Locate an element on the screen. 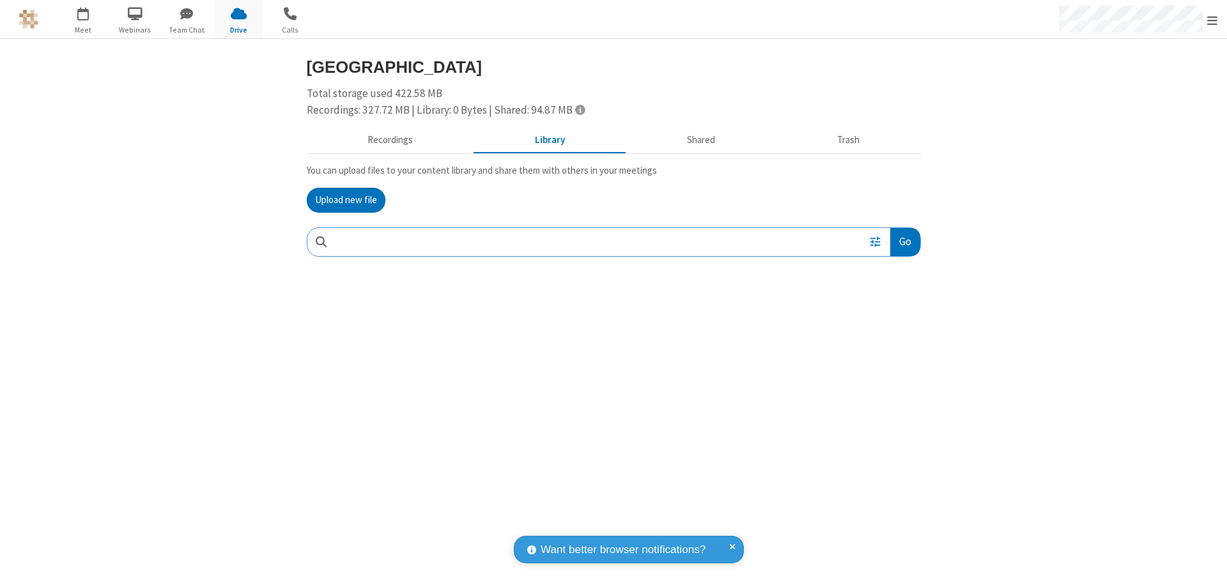 Image resolution: width=1227 pixels, height=585 pixels. button: Go is located at coordinates (905, 242).